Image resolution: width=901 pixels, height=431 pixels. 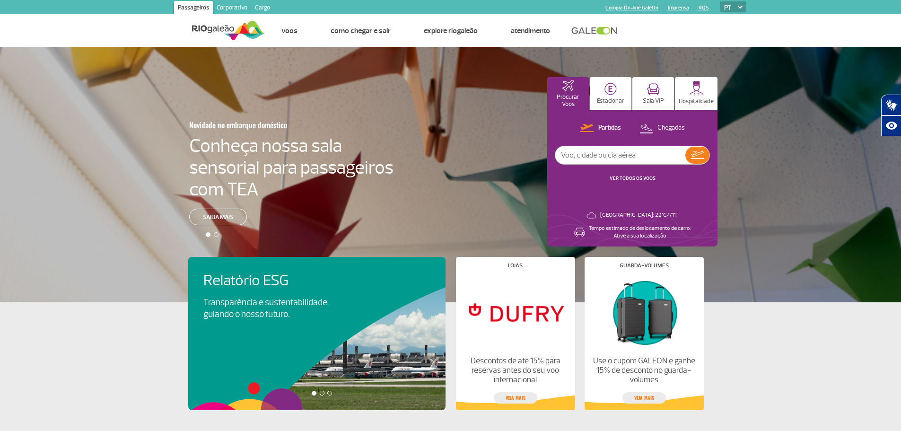 What do you see at coordinates (653, 89) in the screenshot?
I see `img: vipRoom.svg` at bounding box center [653, 89].